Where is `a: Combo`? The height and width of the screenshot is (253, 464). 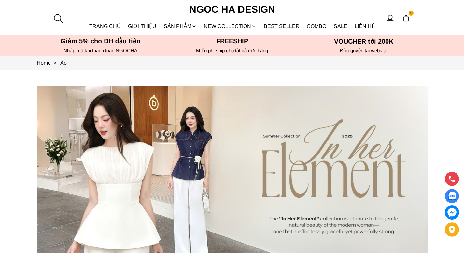
a: Combo is located at coordinates (316, 26).